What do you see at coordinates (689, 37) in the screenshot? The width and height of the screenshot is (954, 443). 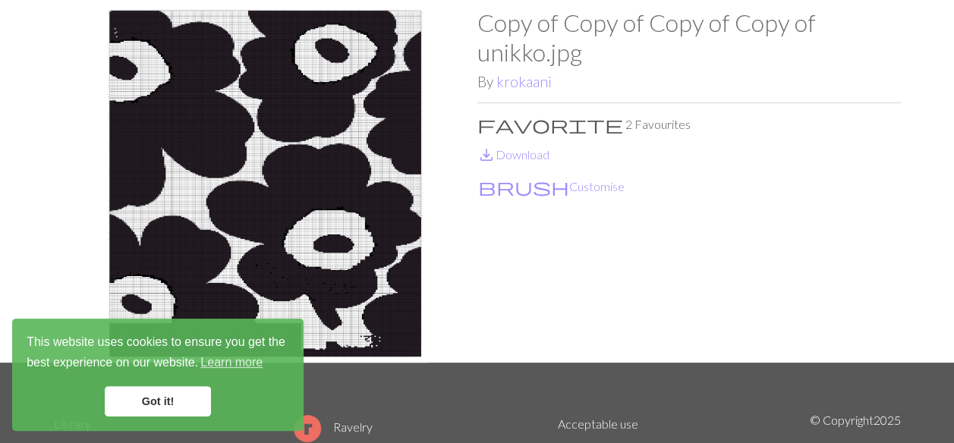 I see `h1: Copy of Copy of Copy of Copy of unikko.jpg` at bounding box center [689, 37].